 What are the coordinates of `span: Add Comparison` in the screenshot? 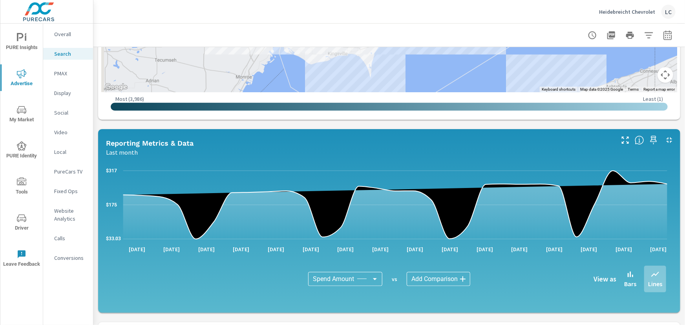 It's located at (434, 279).